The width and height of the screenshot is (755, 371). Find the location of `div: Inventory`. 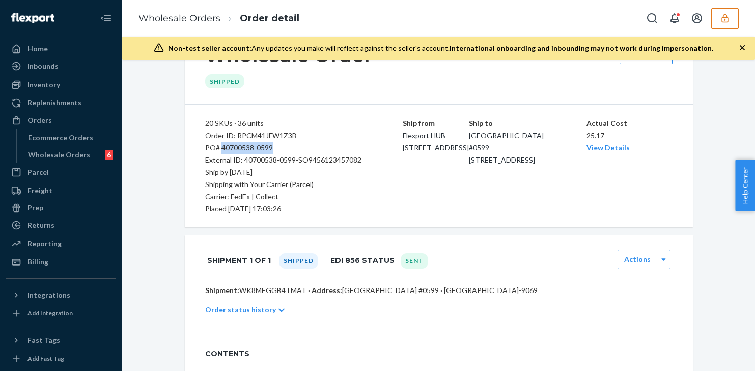

div: Inventory is located at coordinates (44, 85).